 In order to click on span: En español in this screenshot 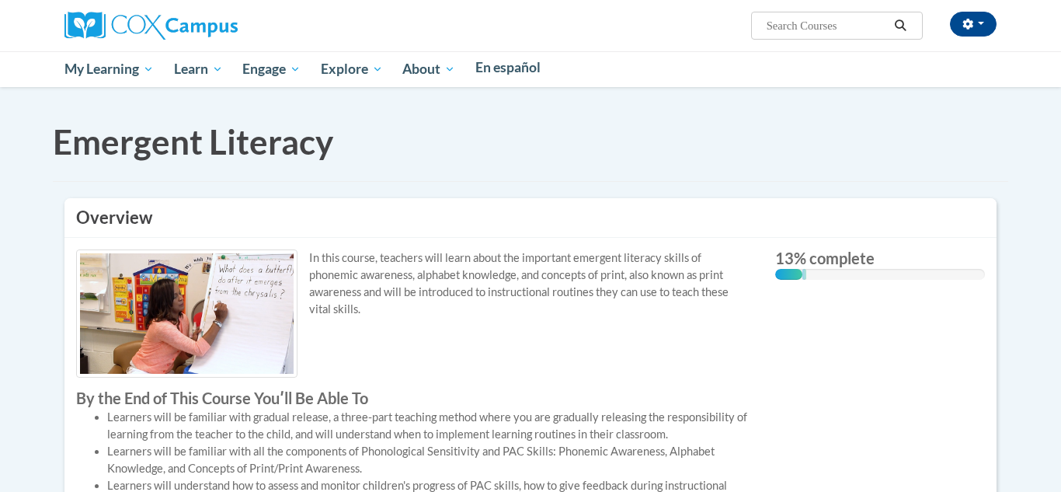, I will do `click(508, 67)`.